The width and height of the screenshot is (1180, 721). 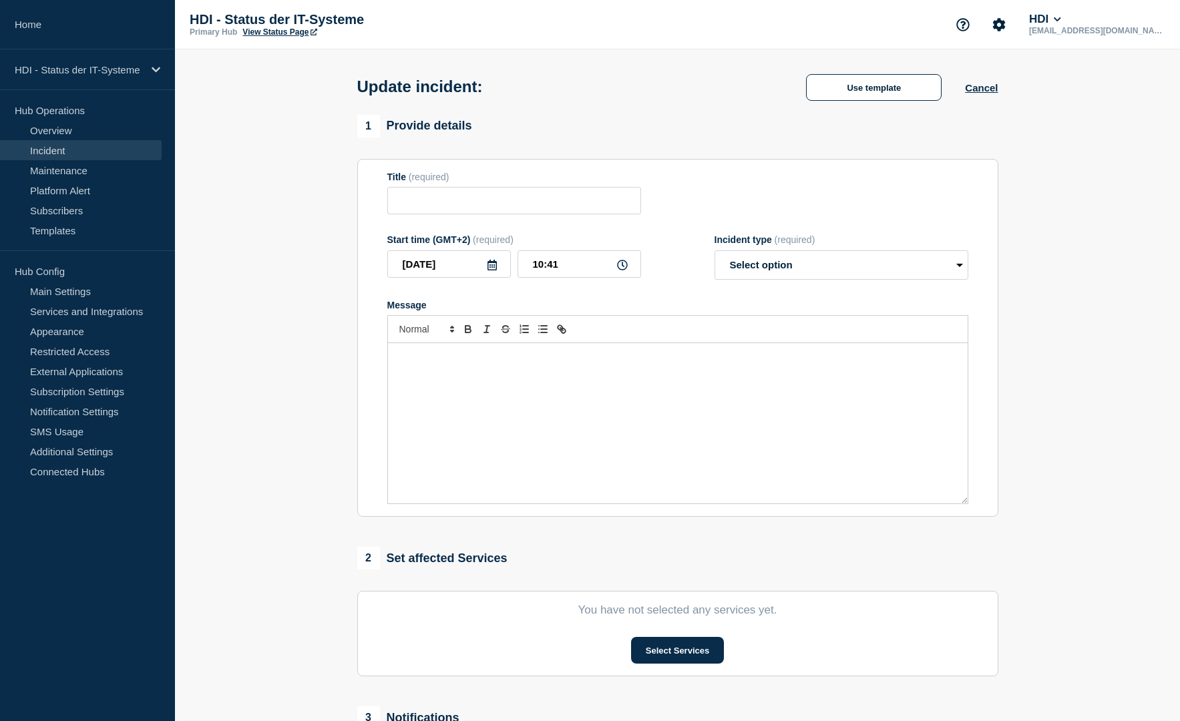 I want to click on button: Toggle italic text, so click(x=487, y=329).